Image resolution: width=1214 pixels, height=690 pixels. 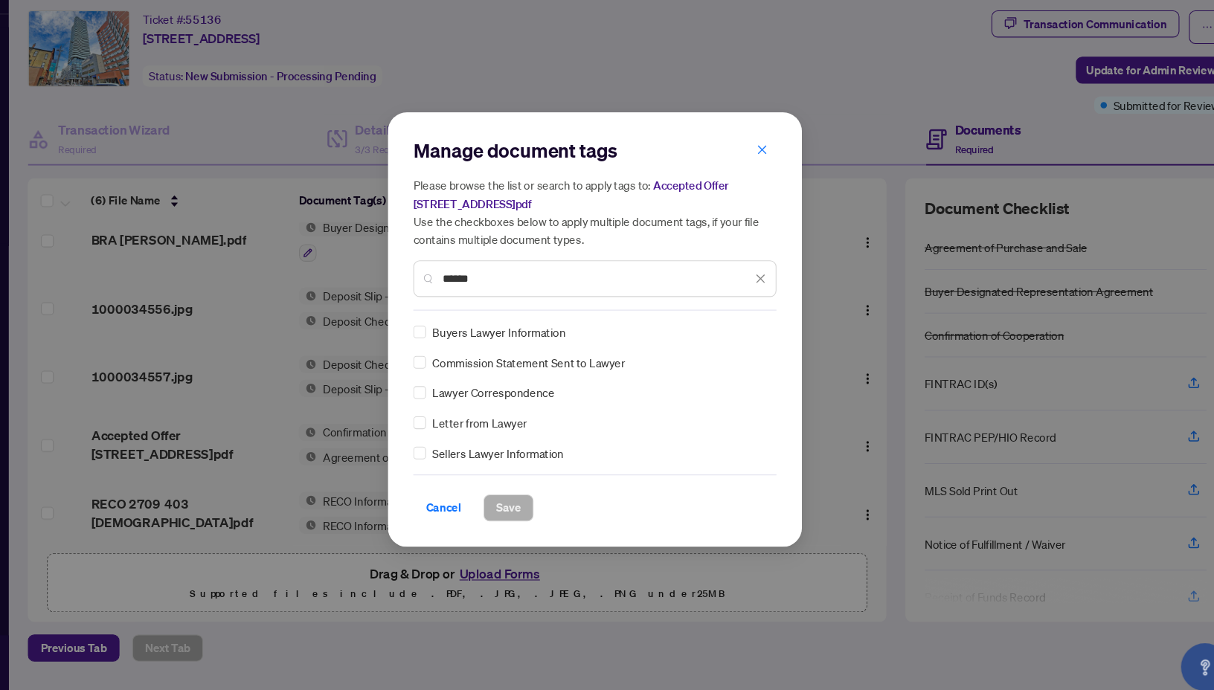 What do you see at coordinates (465, 512) in the screenshot?
I see `button: Cancel` at bounding box center [465, 512].